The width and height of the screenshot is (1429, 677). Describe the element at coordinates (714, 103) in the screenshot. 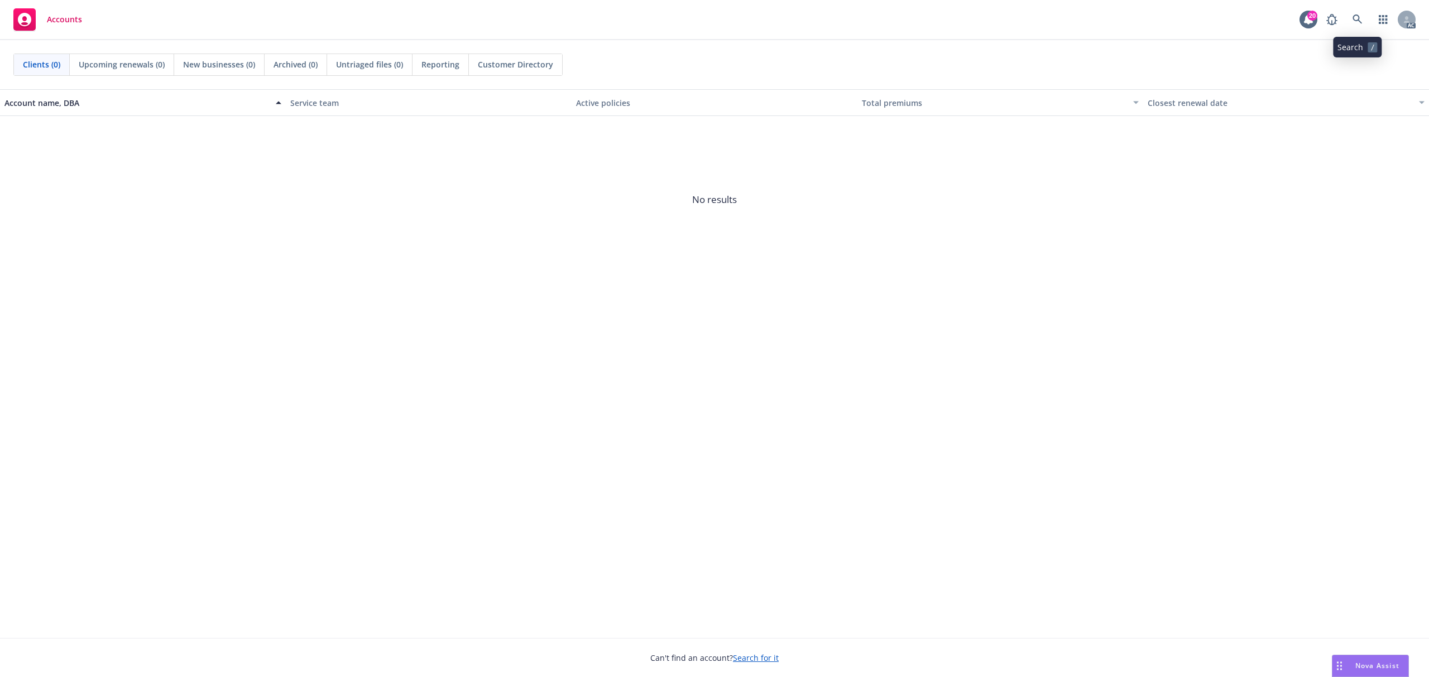

I see `button: Active policies` at that location.